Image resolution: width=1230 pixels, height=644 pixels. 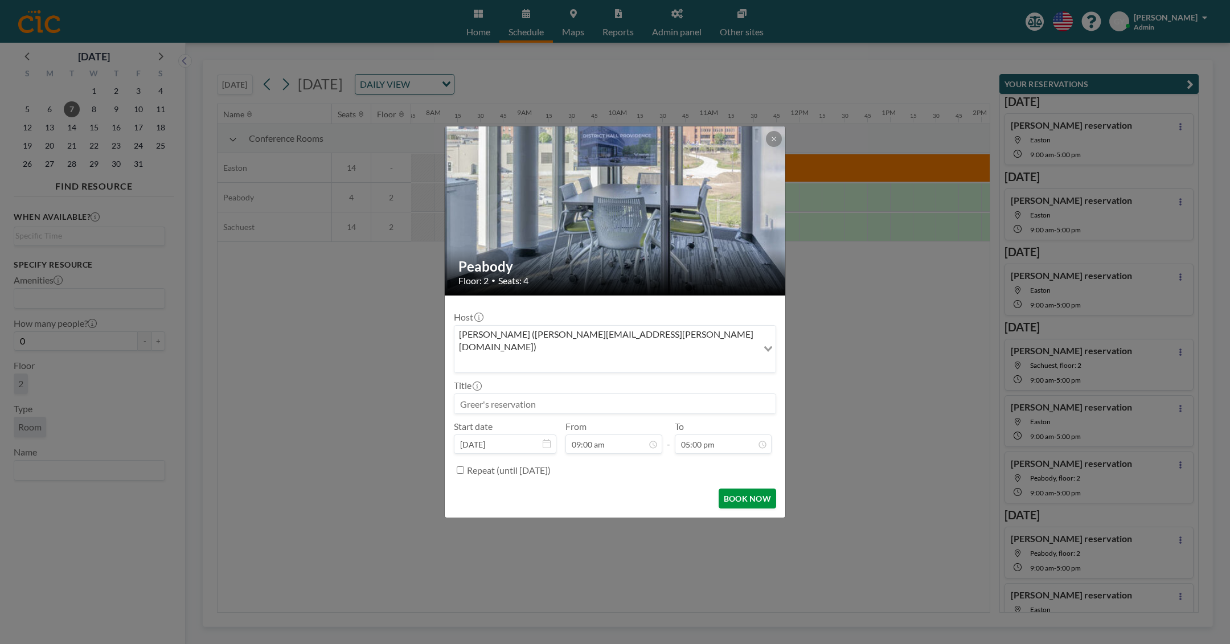 What do you see at coordinates (615, 266) in the screenshot?
I see `h2: Peabody` at bounding box center [615, 266].